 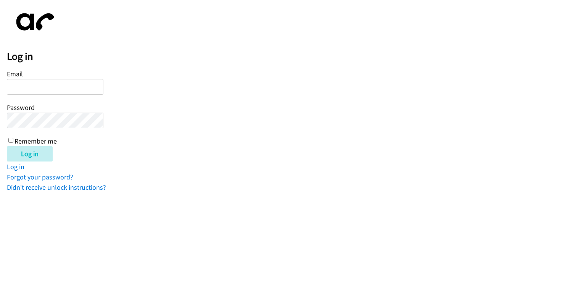 What do you see at coordinates (57, 187) in the screenshot?
I see `a: Didn't receive unlock instructions?` at bounding box center [57, 187].